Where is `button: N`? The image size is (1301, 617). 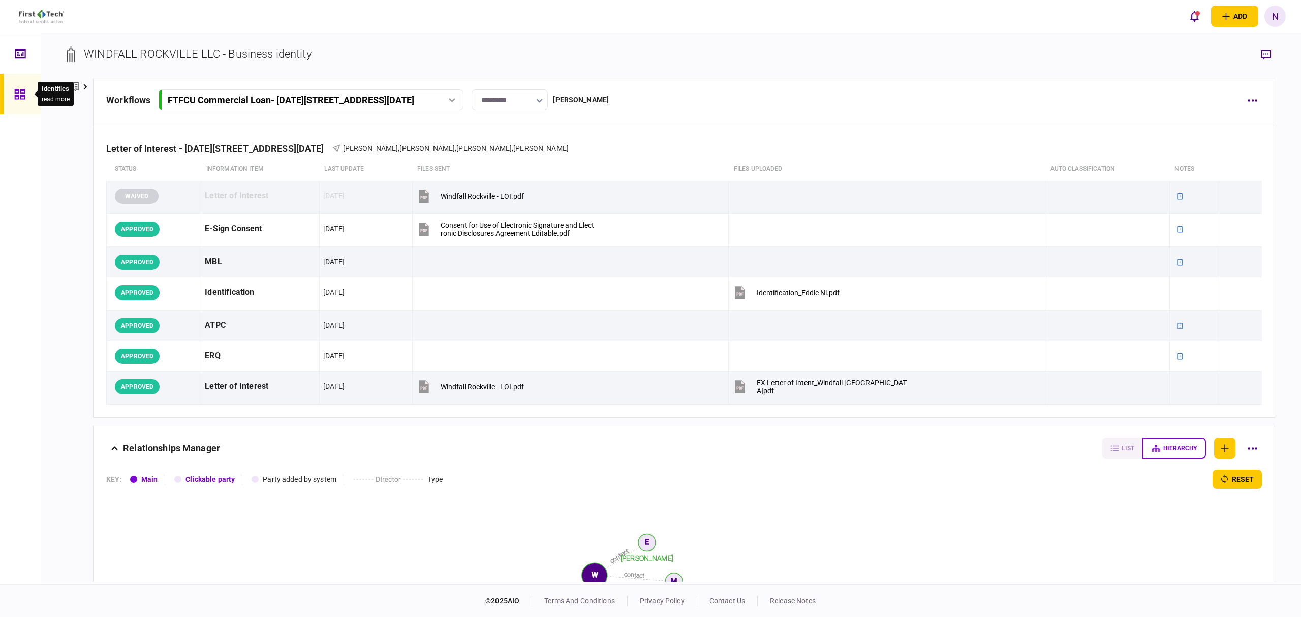
button: N is located at coordinates (1275, 16).